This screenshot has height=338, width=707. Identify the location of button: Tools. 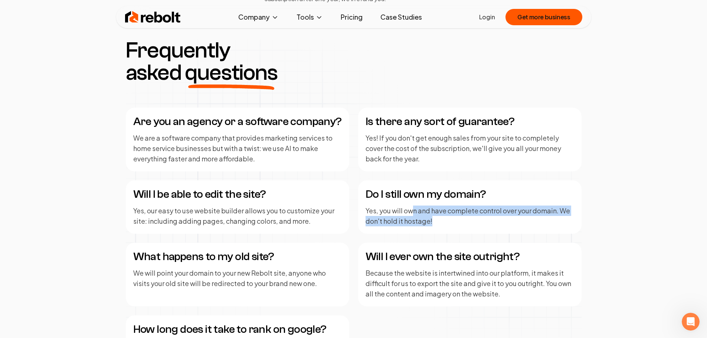
(310, 17).